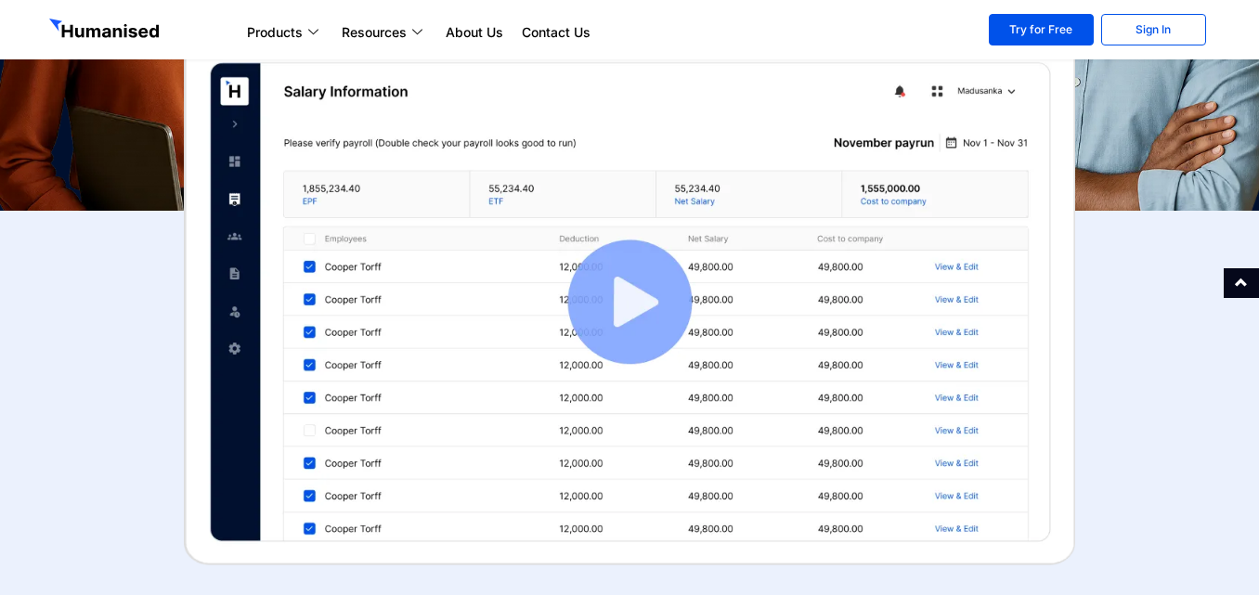 The width and height of the screenshot is (1259, 595). I want to click on a: Try for Free, so click(1041, 30).